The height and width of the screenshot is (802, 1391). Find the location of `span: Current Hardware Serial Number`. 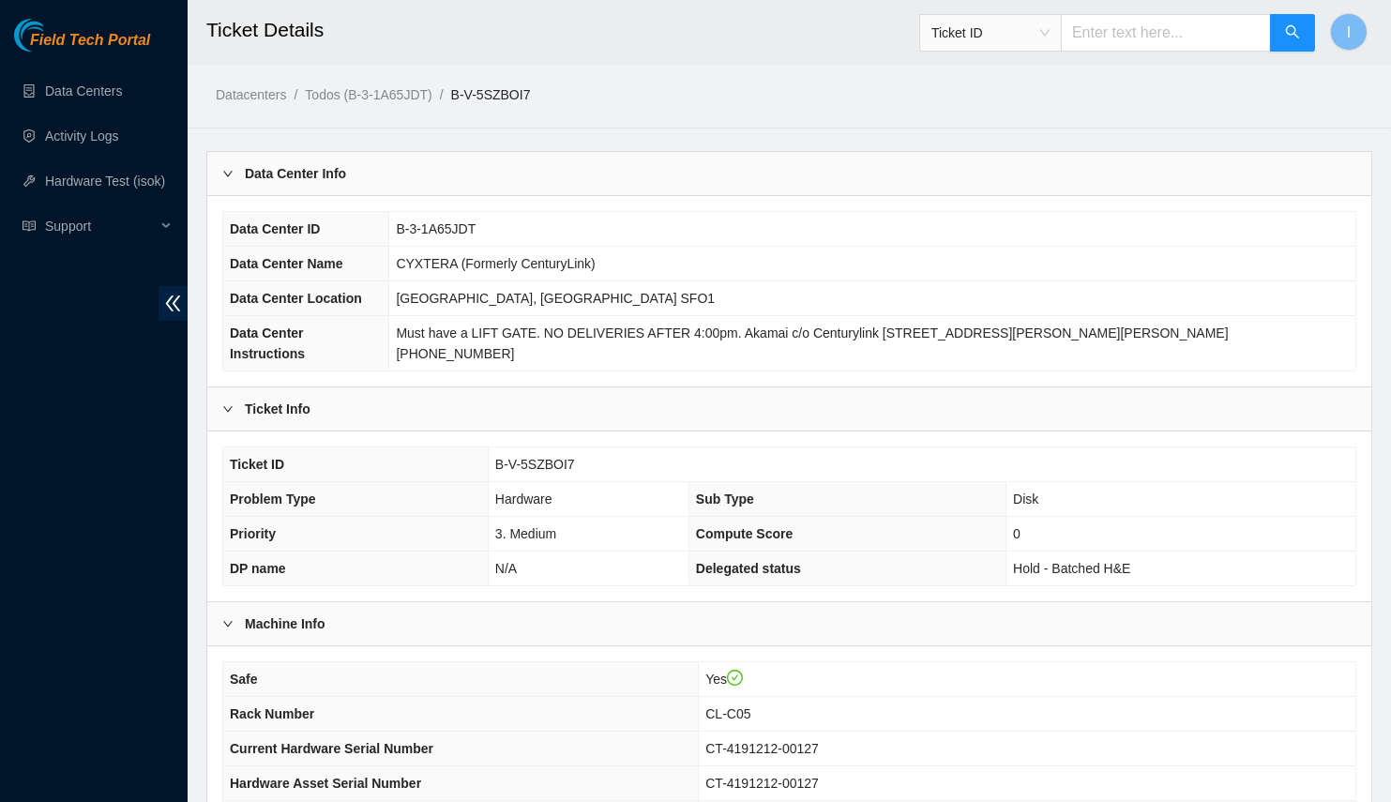

span: Current Hardware Serial Number is located at coordinates (331, 749).